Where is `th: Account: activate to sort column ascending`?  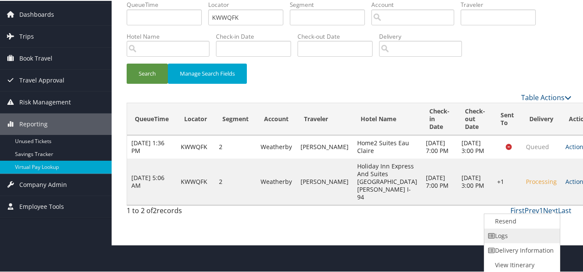 th: Account: activate to sort column ascending is located at coordinates (276, 118).